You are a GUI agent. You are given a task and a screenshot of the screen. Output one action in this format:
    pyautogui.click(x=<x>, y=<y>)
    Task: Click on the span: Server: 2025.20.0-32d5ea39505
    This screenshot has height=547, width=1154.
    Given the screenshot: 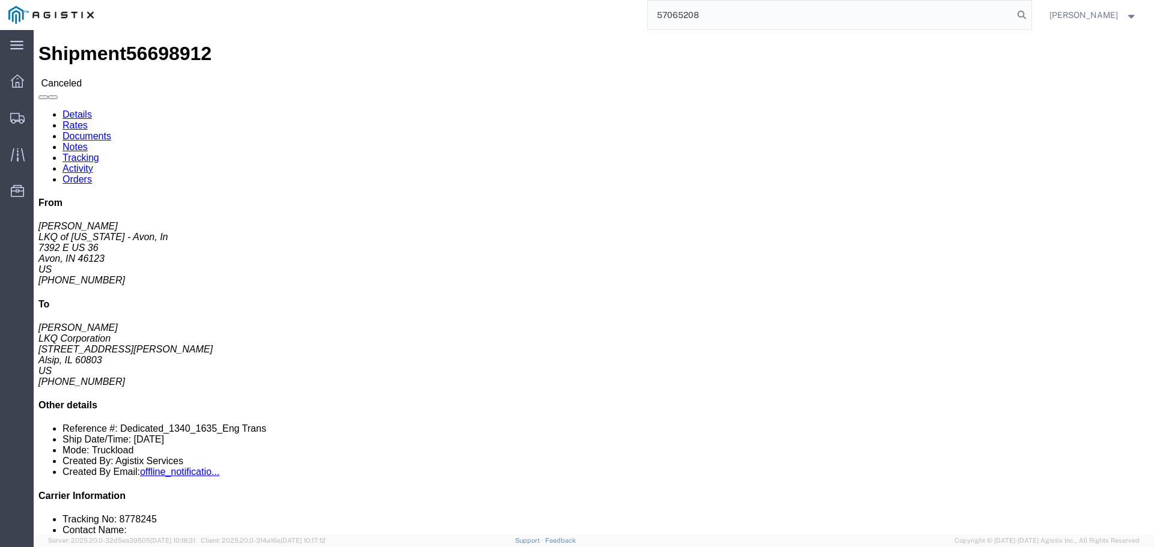 What is the action you would take?
    pyautogui.click(x=121, y=541)
    